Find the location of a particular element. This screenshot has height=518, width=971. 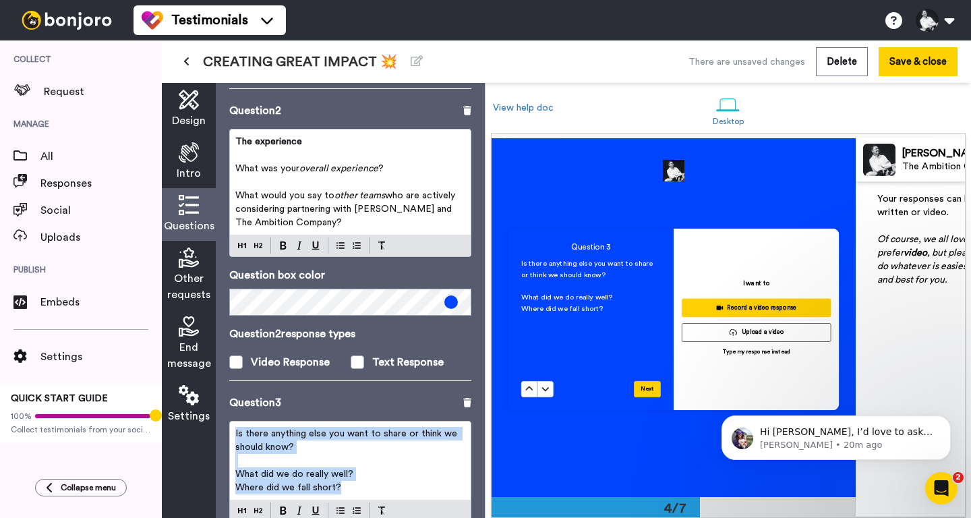

button: Collapse menu is located at coordinates (81, 488).